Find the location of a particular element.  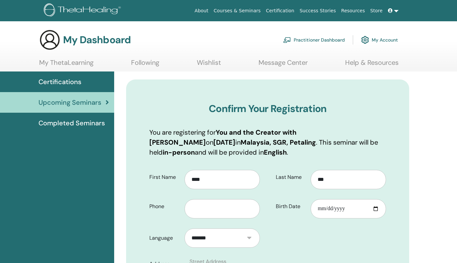

a: Practitioner Dashboard is located at coordinates (314, 40).